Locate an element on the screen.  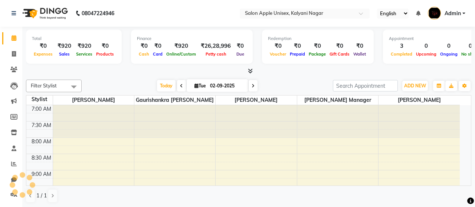
span: Upcoming is located at coordinates (426, 54).